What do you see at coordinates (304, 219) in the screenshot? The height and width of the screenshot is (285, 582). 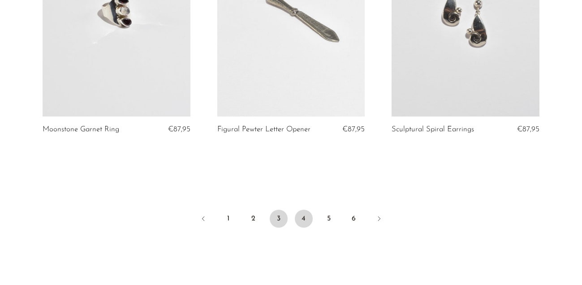 I see `a: 4` at bounding box center [304, 219].